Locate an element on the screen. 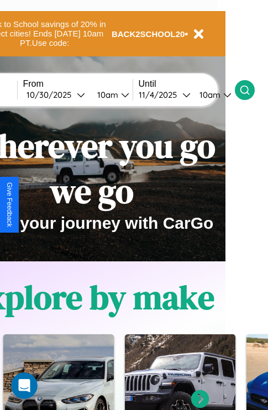  button: 10/30/2025 is located at coordinates (56, 95).